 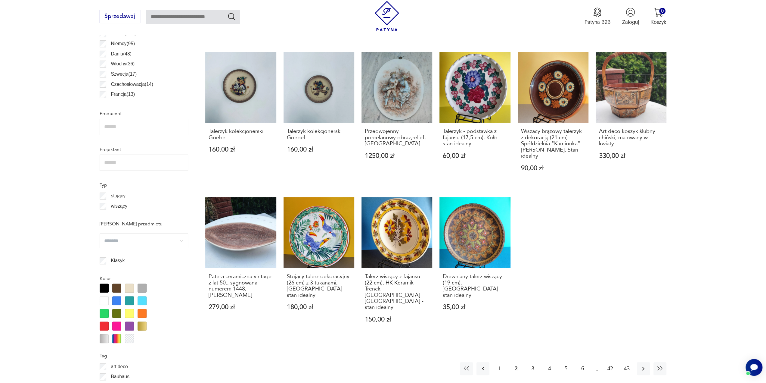 What do you see at coordinates (120, 17) in the screenshot?
I see `a: Sprzedawaj` at bounding box center [120, 17].